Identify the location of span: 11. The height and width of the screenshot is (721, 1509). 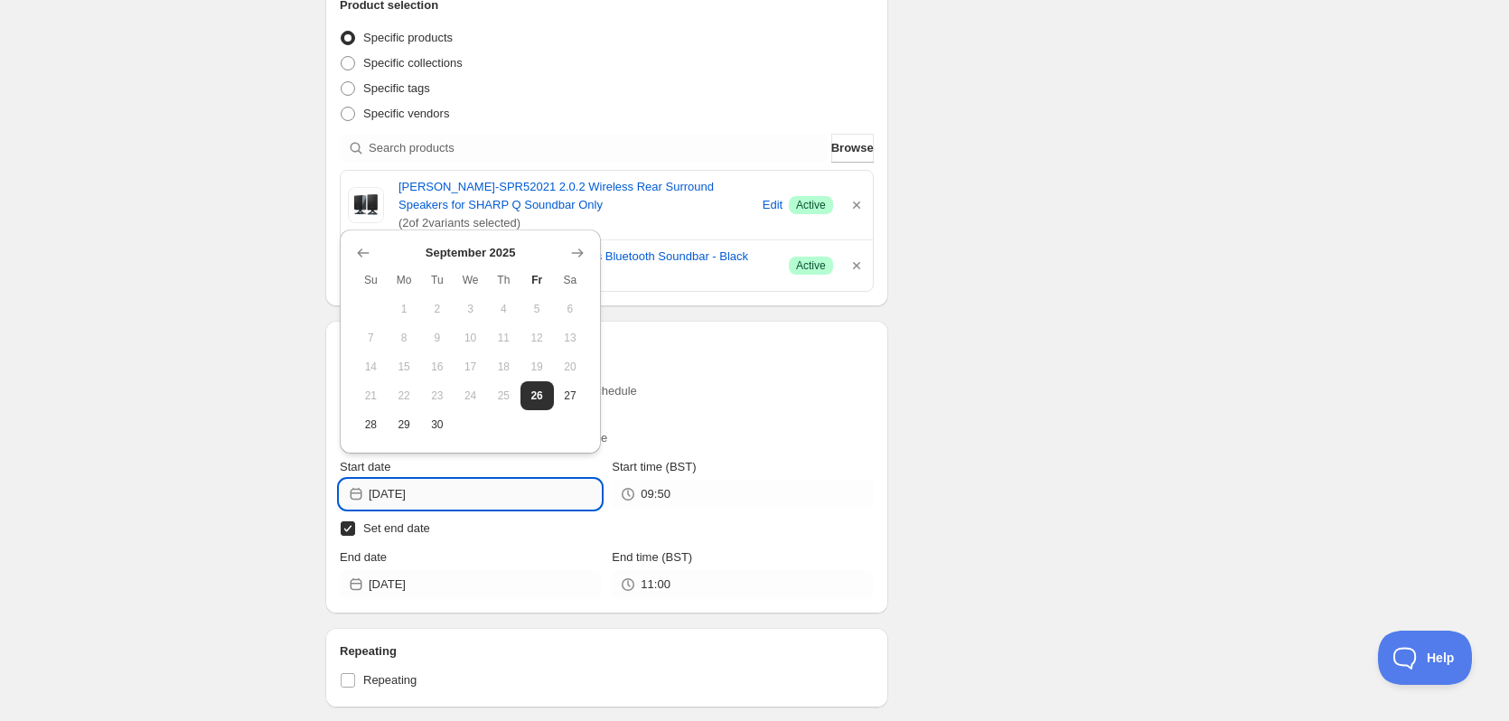
(503, 338).